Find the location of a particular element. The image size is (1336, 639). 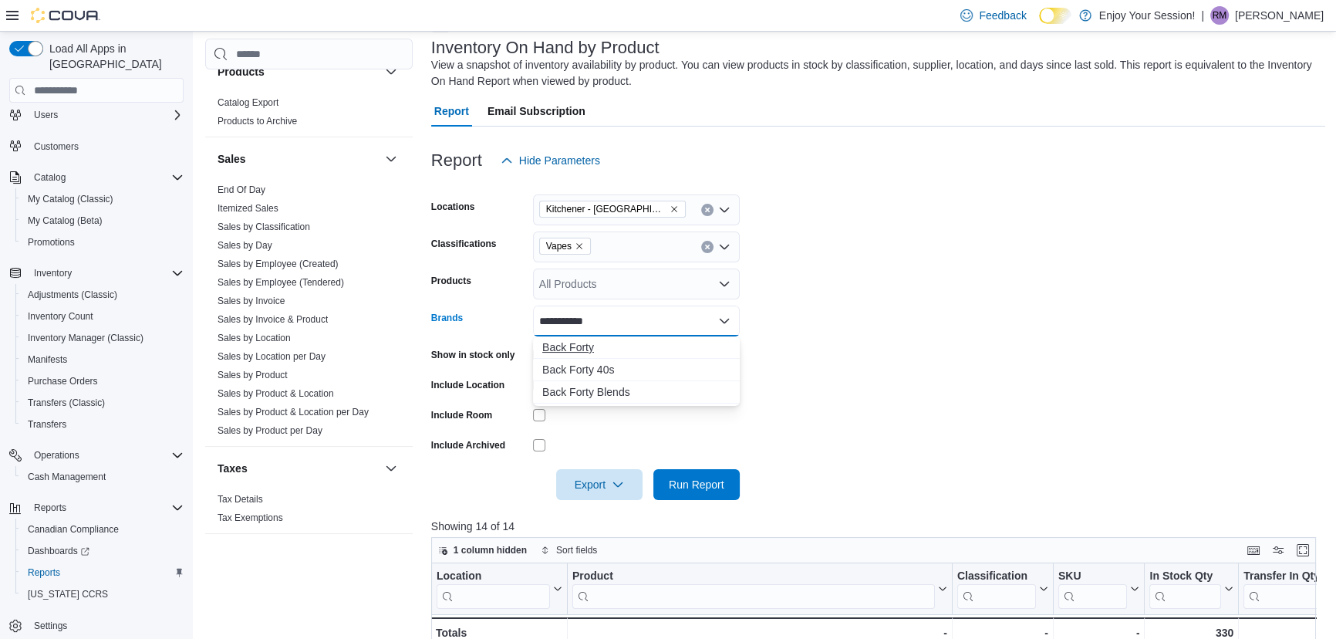

button: Users is located at coordinates (96, 115).